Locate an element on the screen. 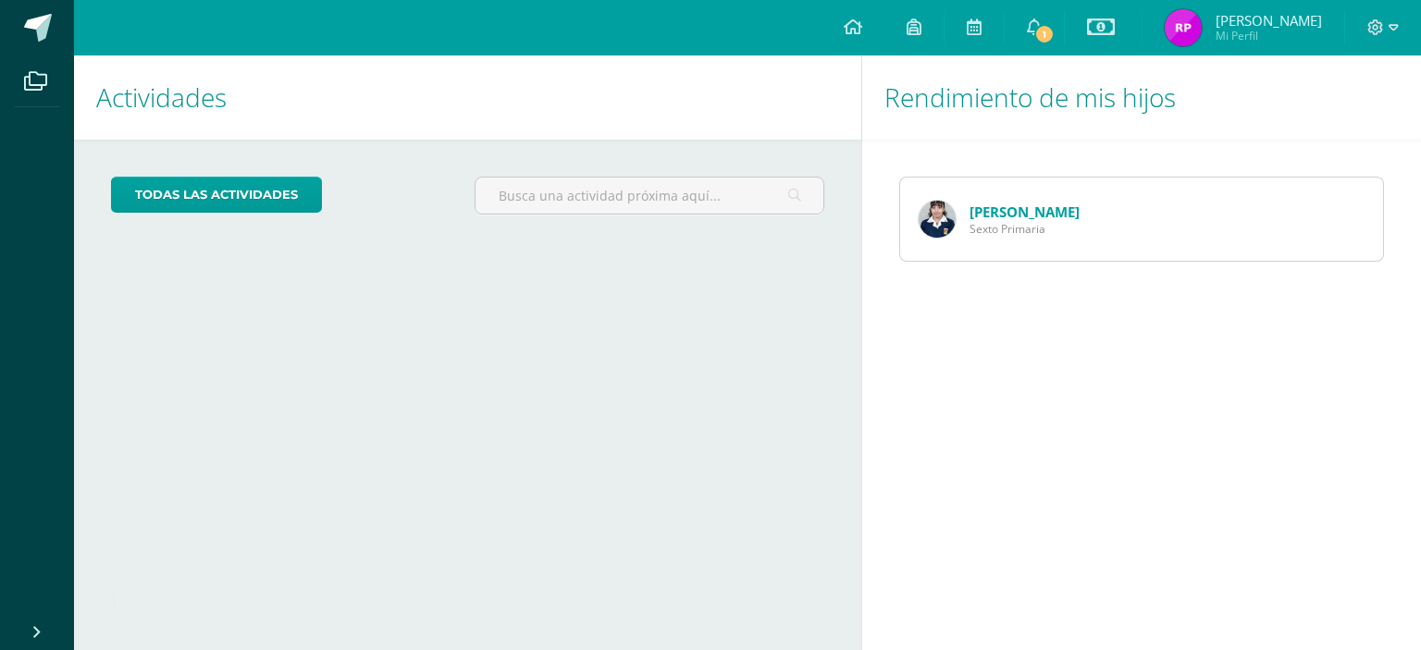 This screenshot has height=650, width=1421. input: Busca una actividad próxima aquí... is located at coordinates (648, 195).